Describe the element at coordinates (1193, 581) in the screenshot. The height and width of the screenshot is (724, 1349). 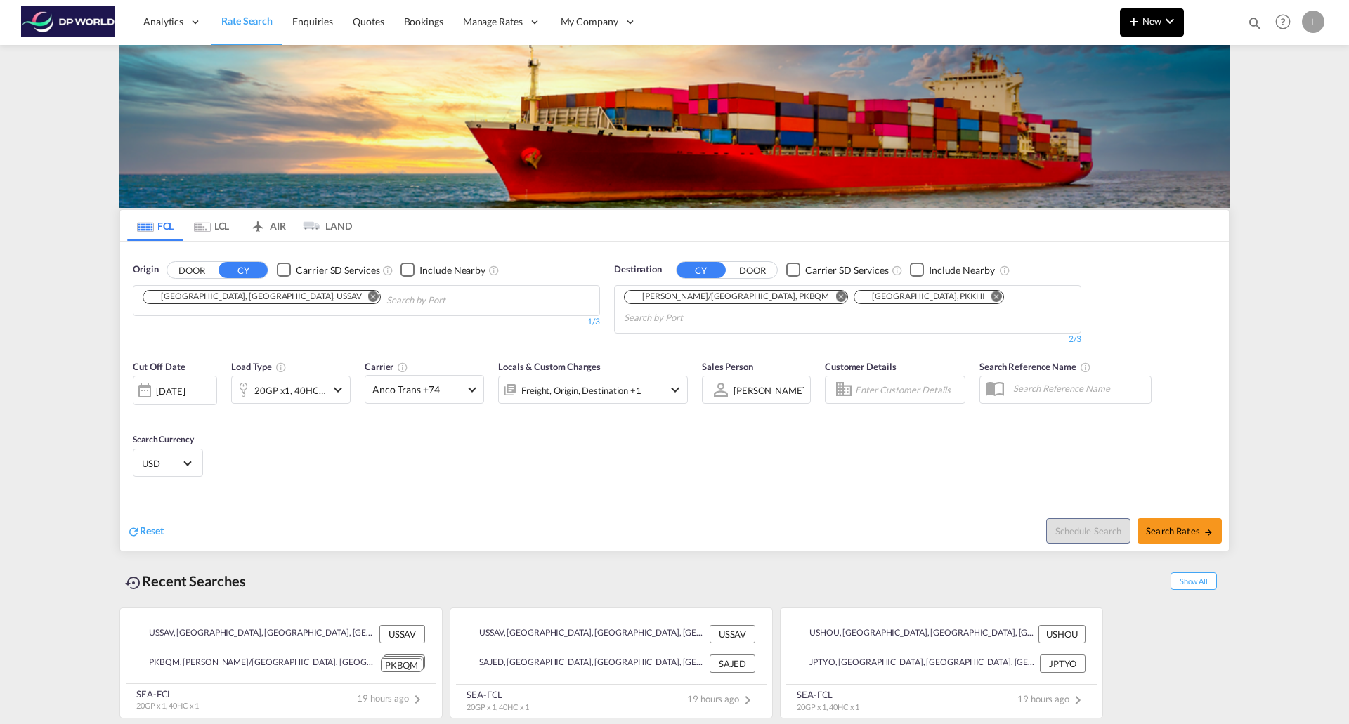
I see `span: Show All` at that location.